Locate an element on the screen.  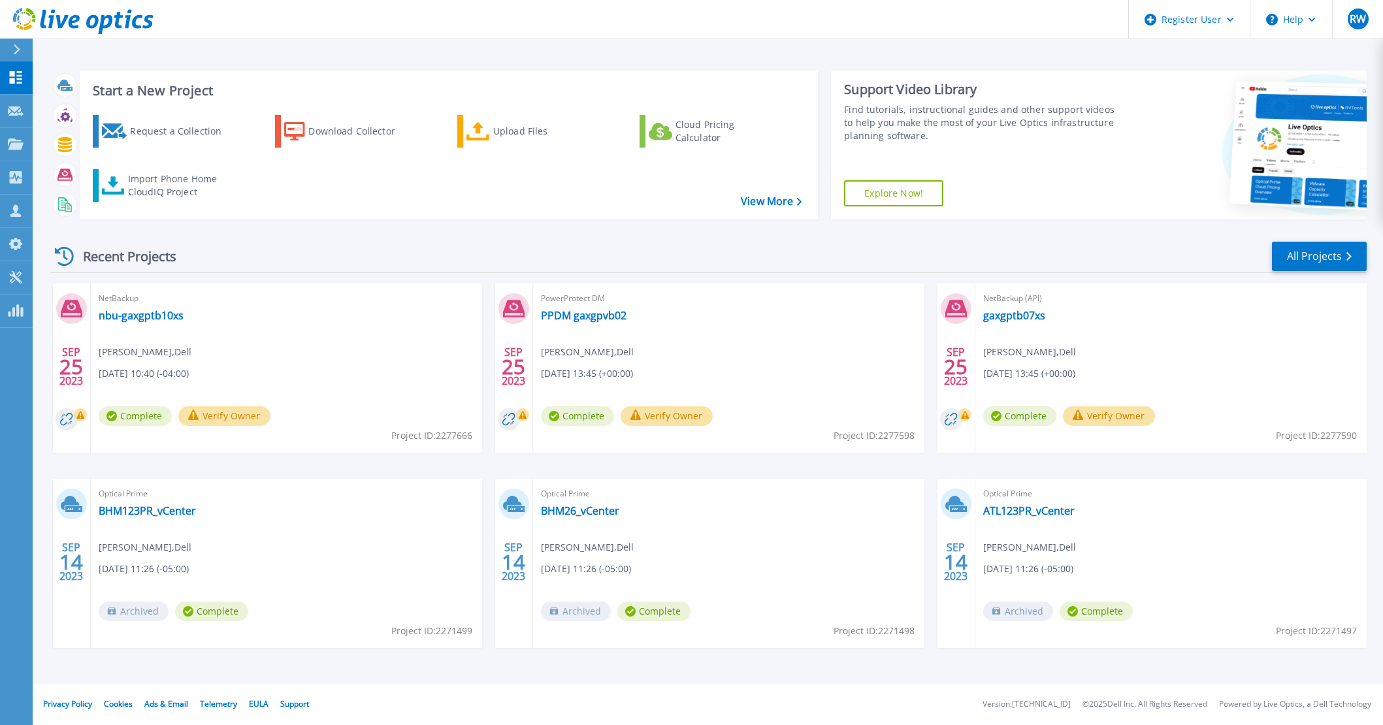
a: Download Collector is located at coordinates (347, 131).